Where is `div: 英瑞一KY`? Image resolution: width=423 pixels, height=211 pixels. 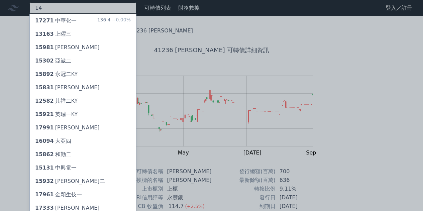
div: 英瑞一KY is located at coordinates (56, 114).